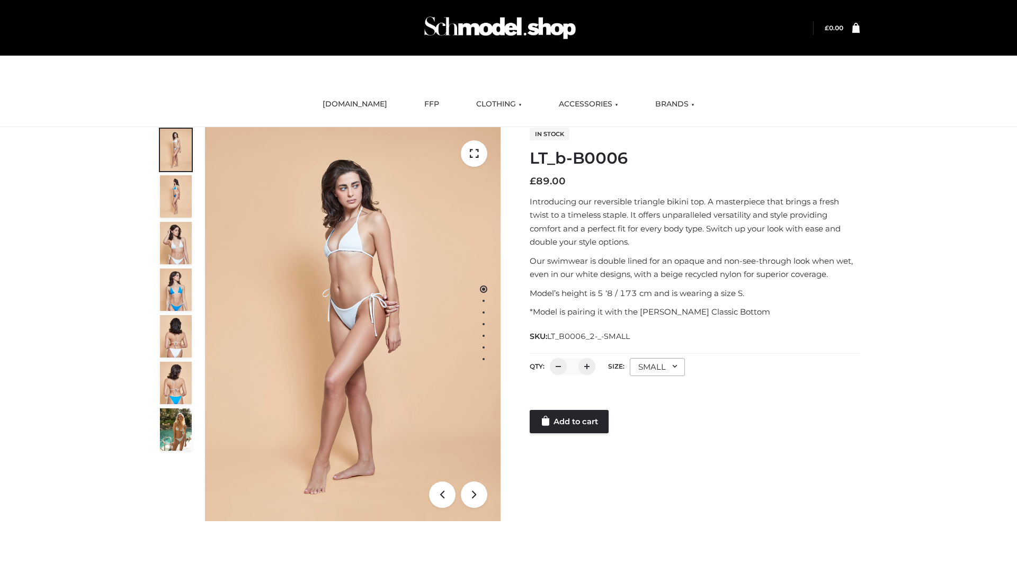  Describe the element at coordinates (537, 366) in the screenshot. I see `label: QTY:` at that location.